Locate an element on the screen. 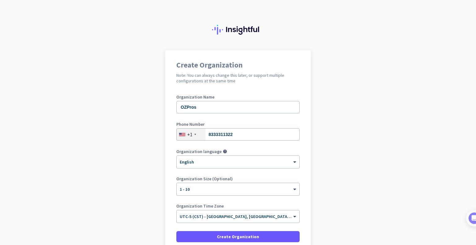  label: Organization Name is located at coordinates (238, 97).